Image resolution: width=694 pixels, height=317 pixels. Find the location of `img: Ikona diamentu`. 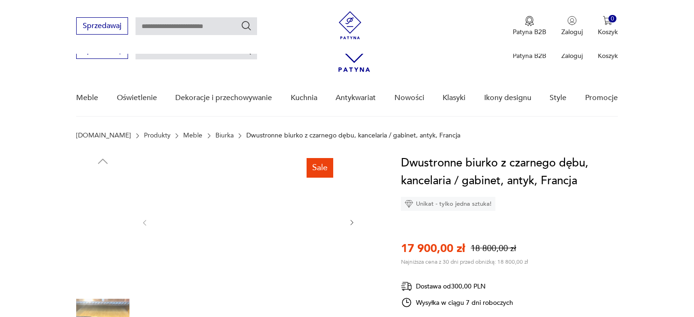

img: Ikona diamentu is located at coordinates (409, 204).